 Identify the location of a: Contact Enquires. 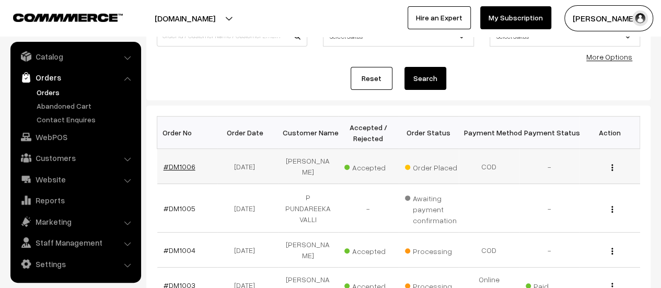
(86, 119).